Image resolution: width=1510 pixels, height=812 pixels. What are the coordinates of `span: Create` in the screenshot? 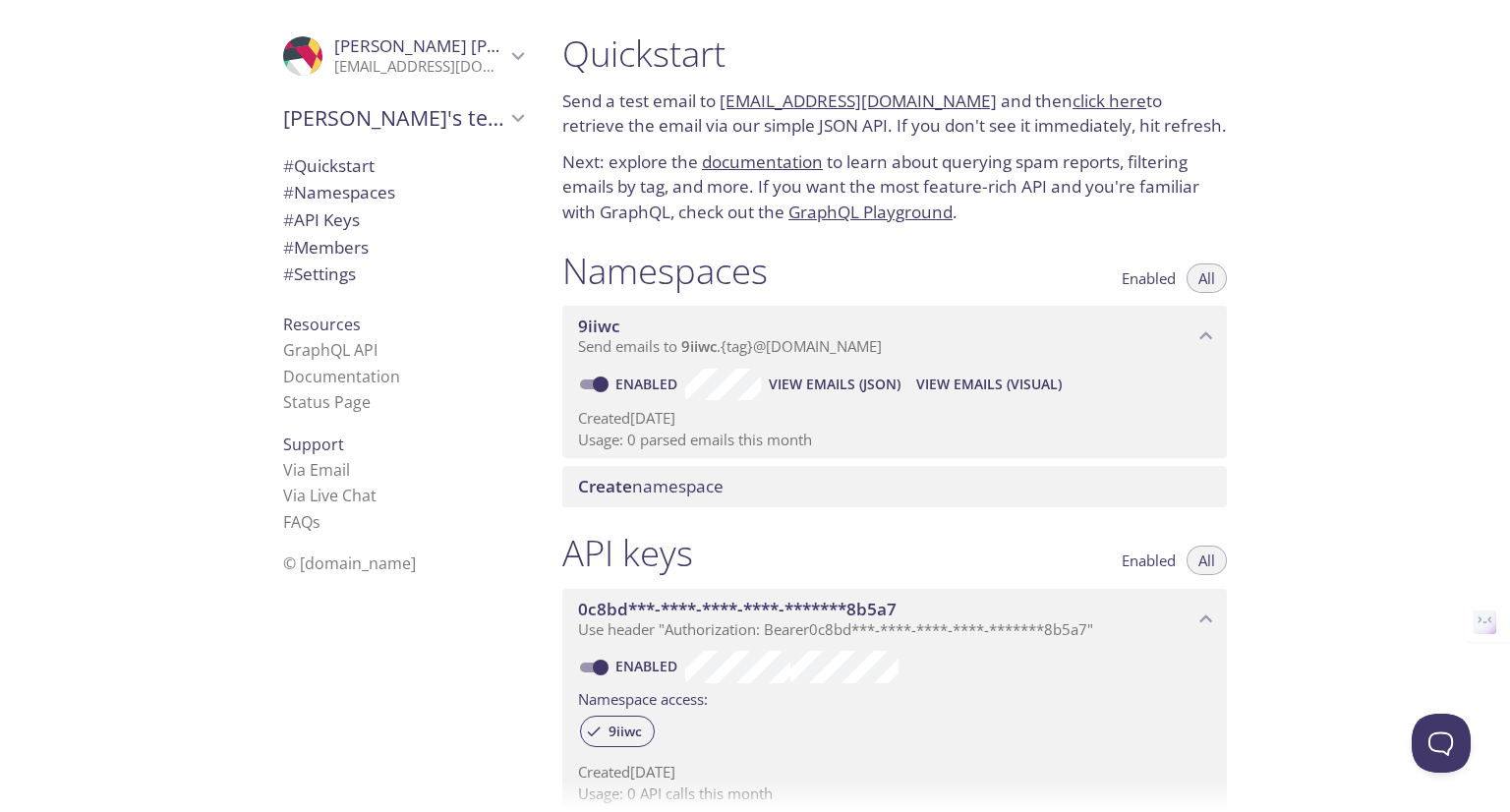 It's located at (604, 485).